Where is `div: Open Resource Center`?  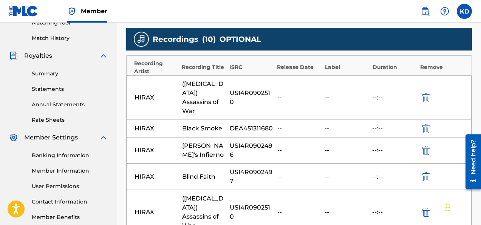
div: Open Resource Center is located at coordinates (13, 30).